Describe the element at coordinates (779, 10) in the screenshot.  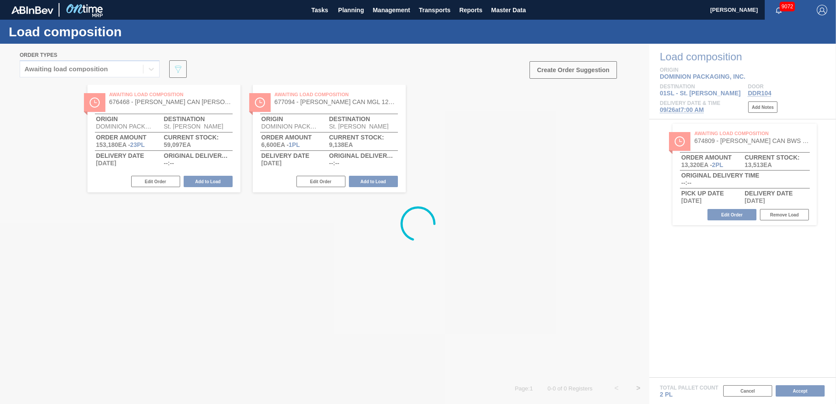
I see `button: Notifications` at that location.